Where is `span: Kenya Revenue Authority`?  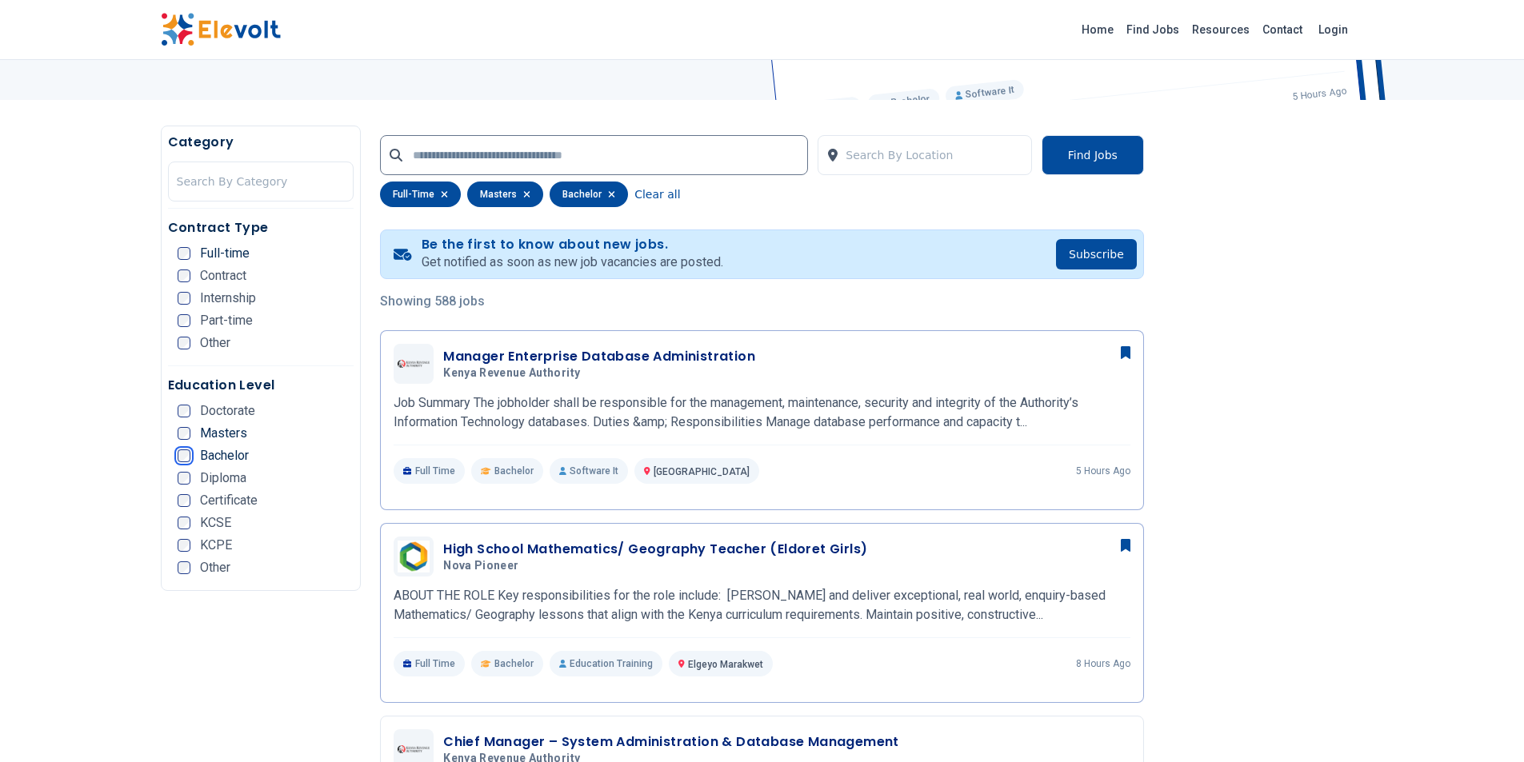 span: Kenya Revenue Authority is located at coordinates (511, 374).